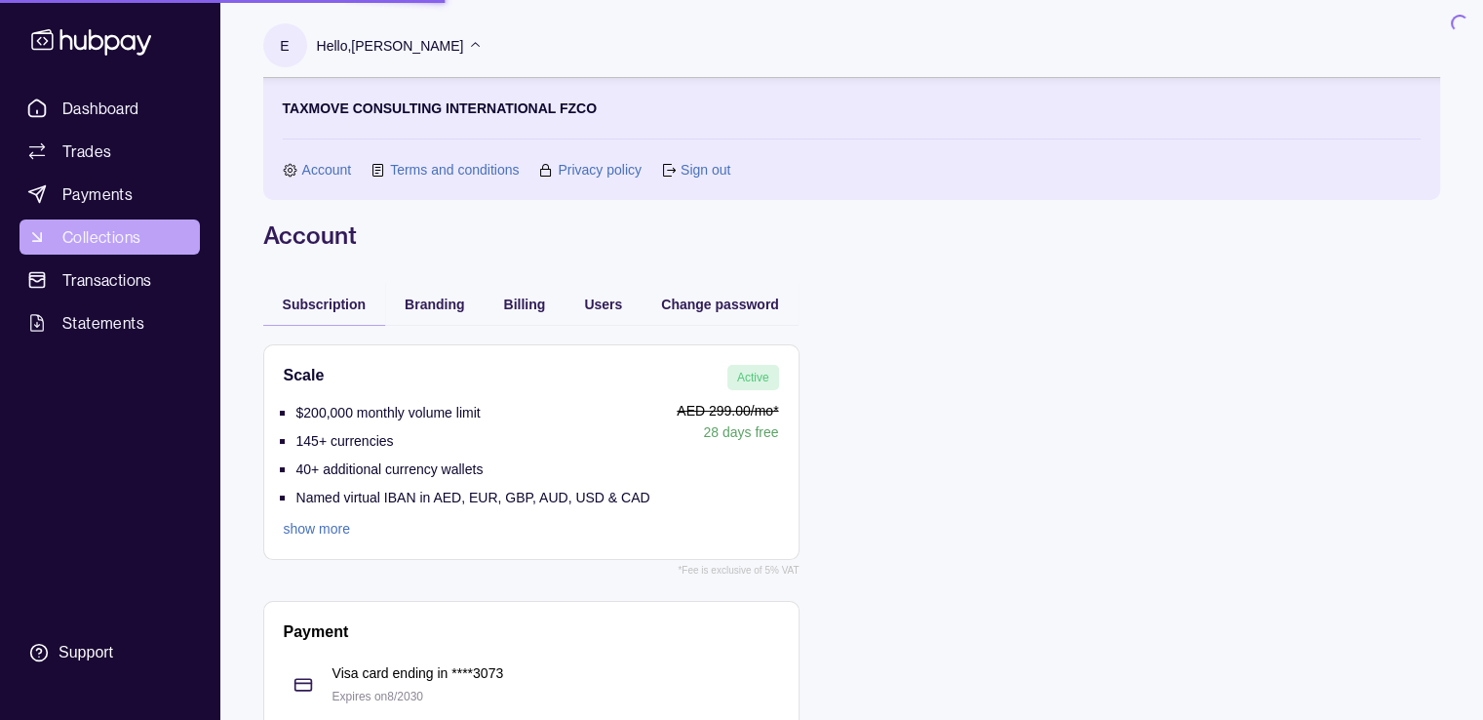 The image size is (1483, 720). I want to click on a: Support, so click(109, 652).